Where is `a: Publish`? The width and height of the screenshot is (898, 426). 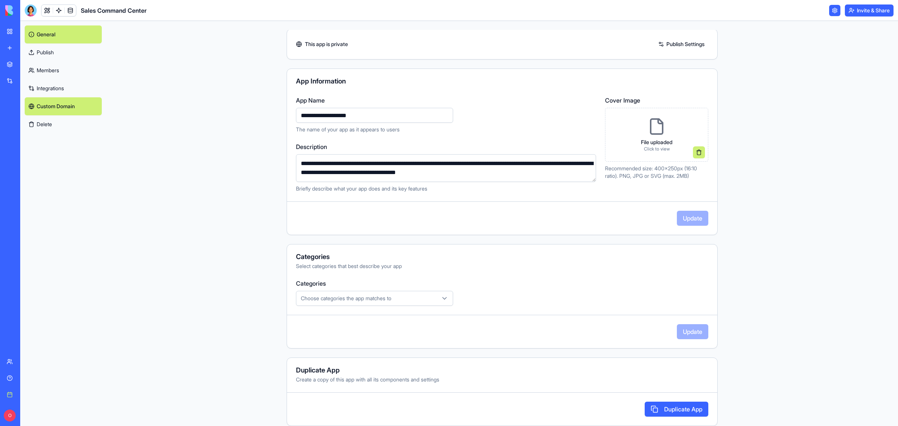
a: Publish is located at coordinates (63, 52).